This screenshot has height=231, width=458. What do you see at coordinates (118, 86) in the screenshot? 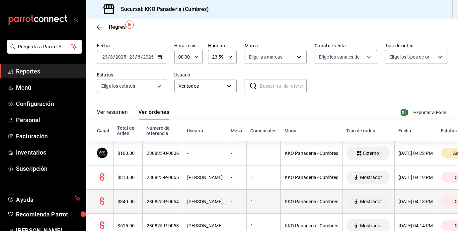
I see `span: Elige los estatus` at bounding box center [118, 86].